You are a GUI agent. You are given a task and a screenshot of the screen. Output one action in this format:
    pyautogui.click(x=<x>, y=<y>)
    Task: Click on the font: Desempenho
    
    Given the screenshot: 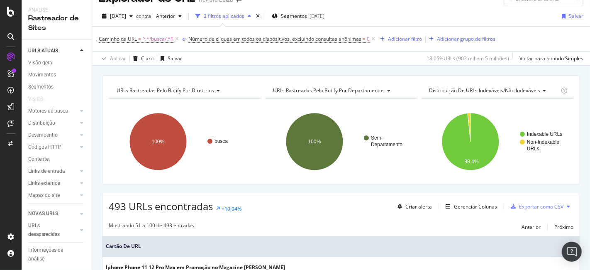 What is the action you would take?
    pyautogui.click(x=43, y=135)
    